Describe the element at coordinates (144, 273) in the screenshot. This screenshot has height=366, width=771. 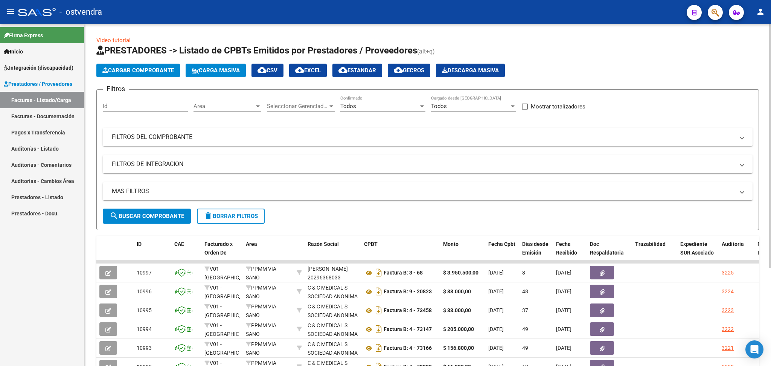
I see `span: 10997` at that location.